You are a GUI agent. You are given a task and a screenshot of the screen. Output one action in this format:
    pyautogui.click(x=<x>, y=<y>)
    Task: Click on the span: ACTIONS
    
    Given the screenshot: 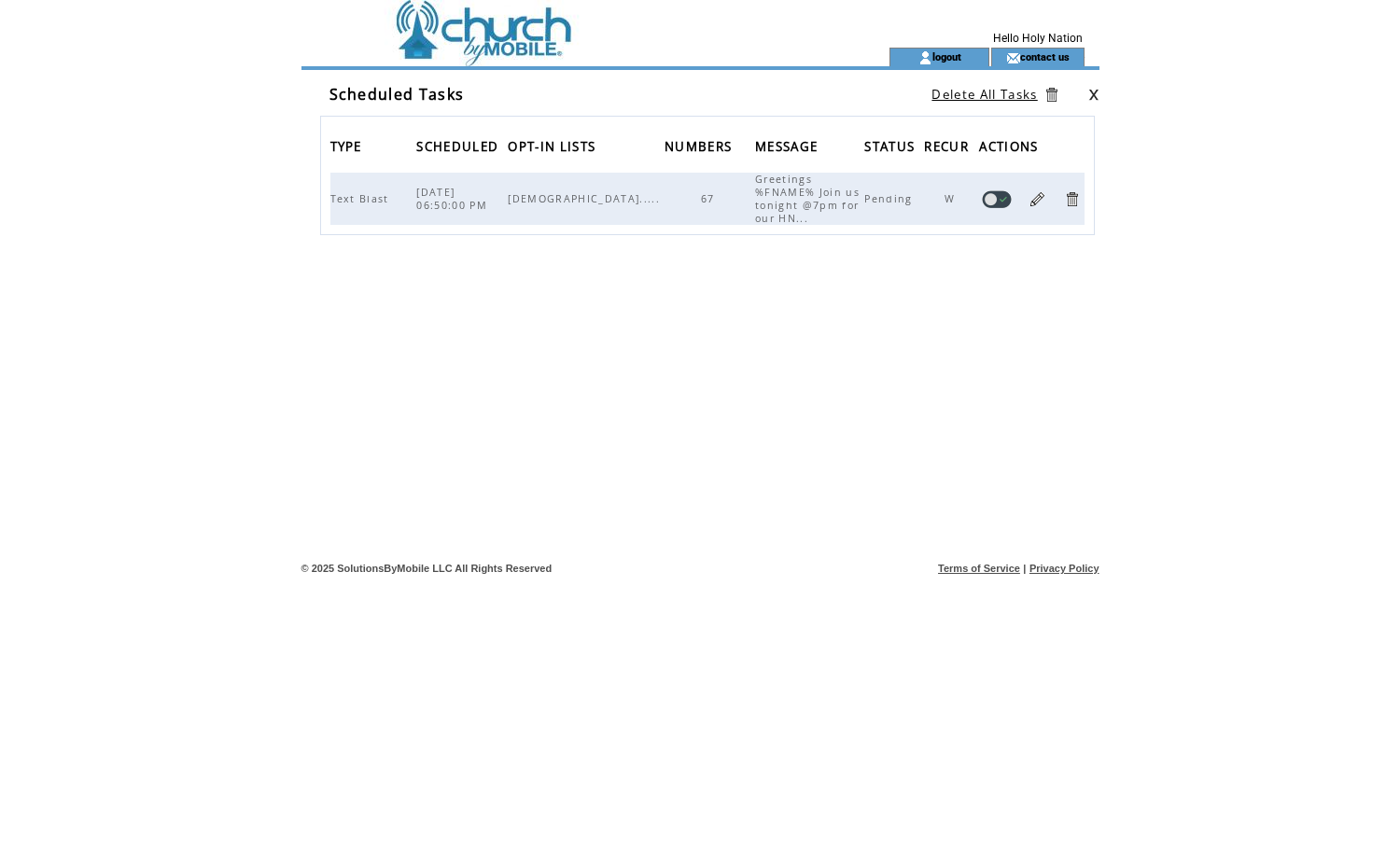 What is the action you would take?
    pyautogui.click(x=1010, y=148)
    